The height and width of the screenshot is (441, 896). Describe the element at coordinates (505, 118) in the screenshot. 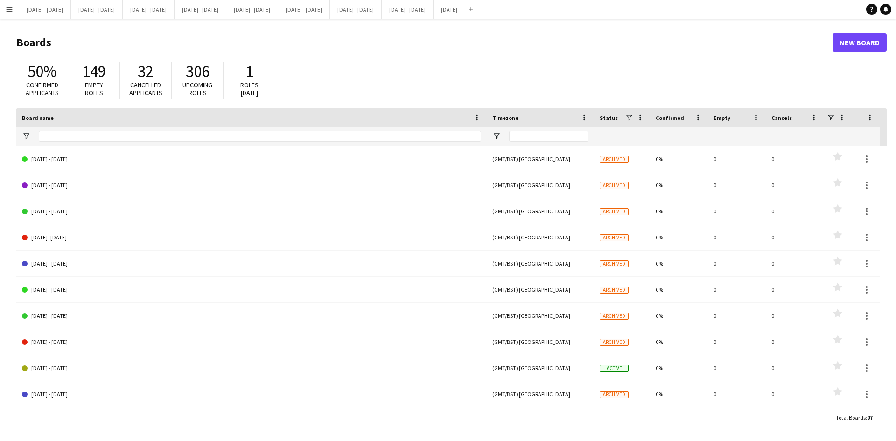

I see `span: Timezone` at that location.